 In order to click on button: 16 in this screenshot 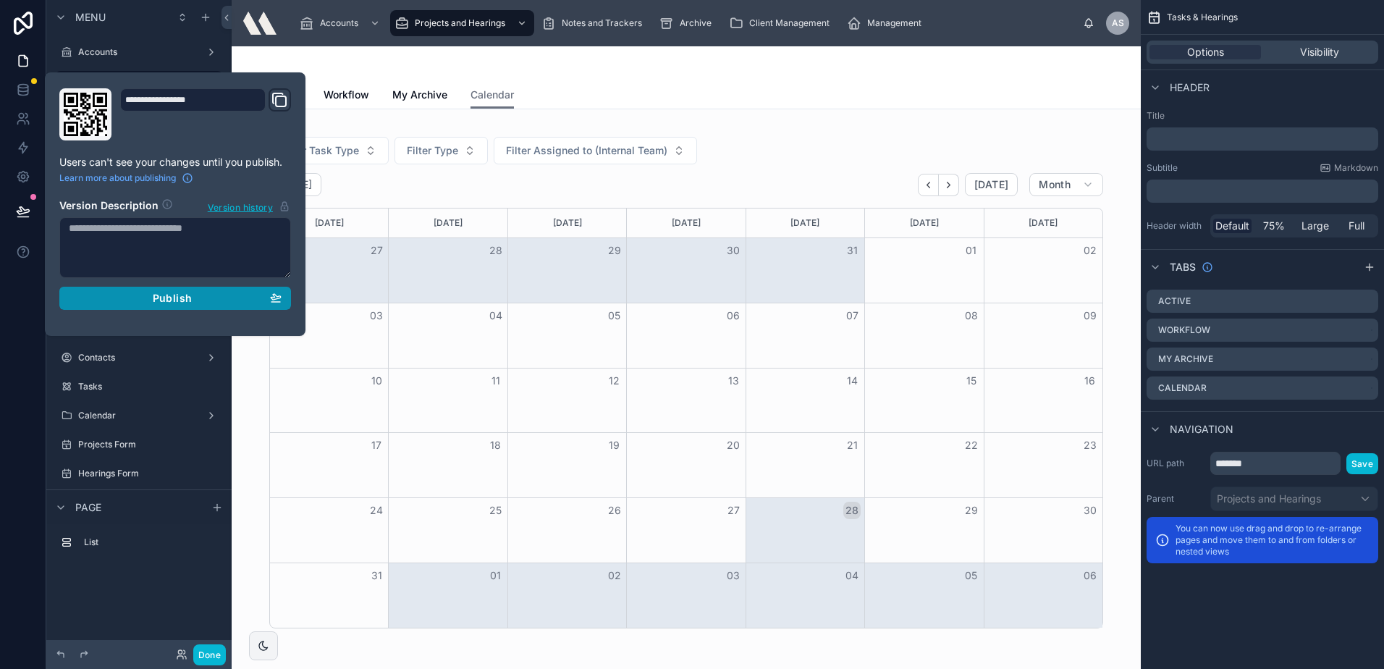, I will do `click(1090, 381)`.